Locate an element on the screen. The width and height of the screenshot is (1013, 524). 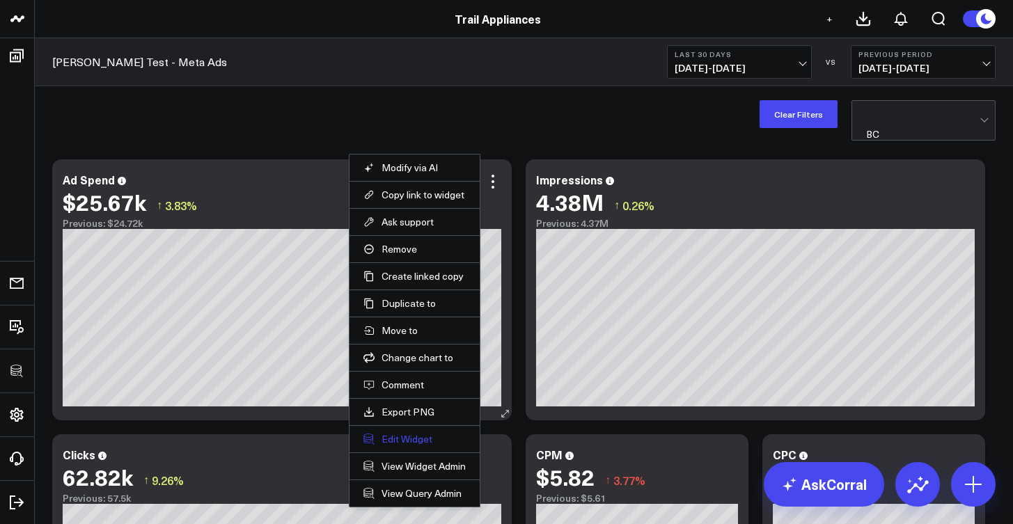
button: Duplicate to is located at coordinates (414, 303).